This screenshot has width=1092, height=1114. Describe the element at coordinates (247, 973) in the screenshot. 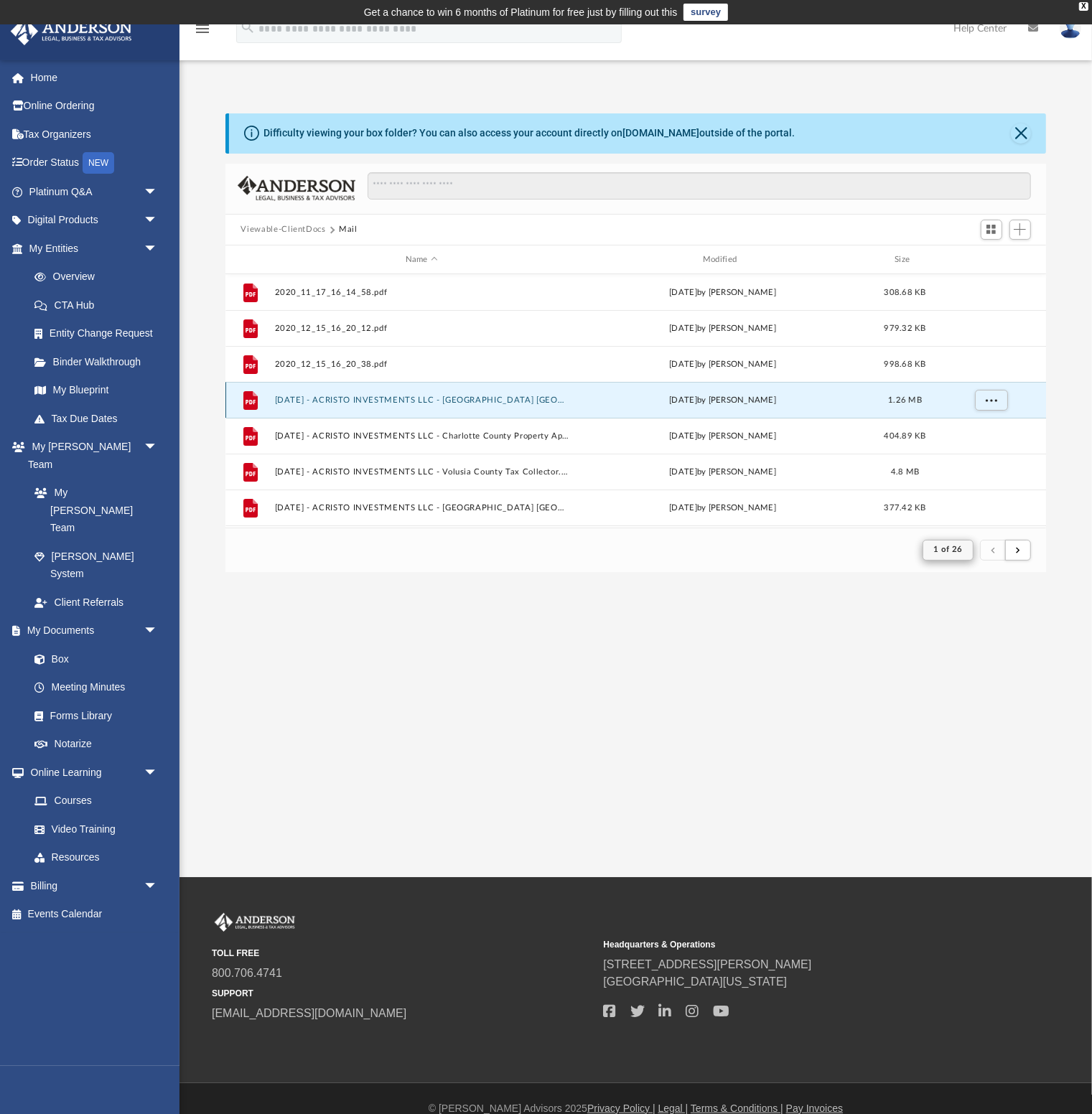

I see `a: 800.706.4741` at that location.